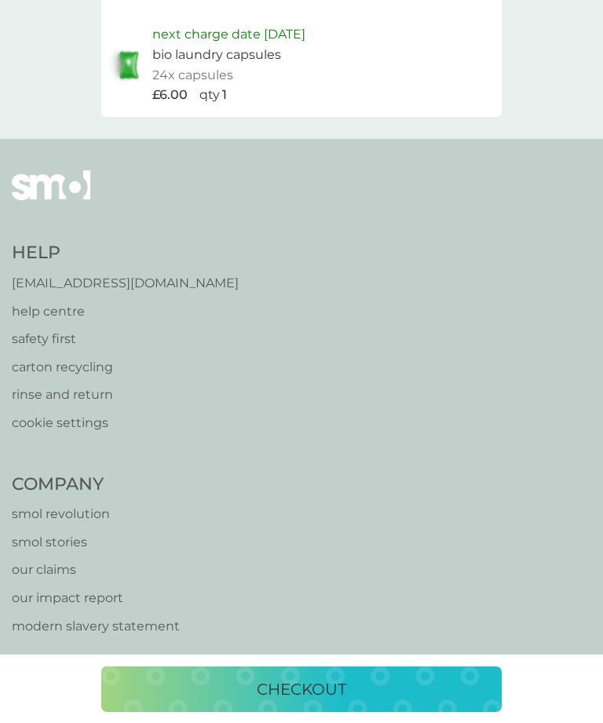 Image resolution: width=603 pixels, height=723 pixels. Describe the element at coordinates (96, 542) in the screenshot. I see `a: smol stories` at that location.